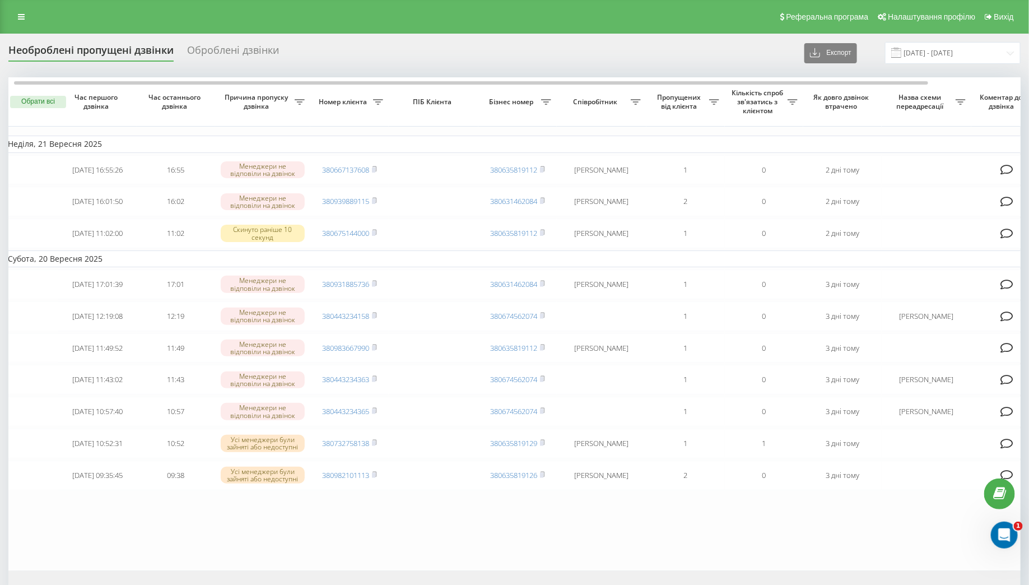  I want to click on span: Час першого дзвінка, so click(97, 101).